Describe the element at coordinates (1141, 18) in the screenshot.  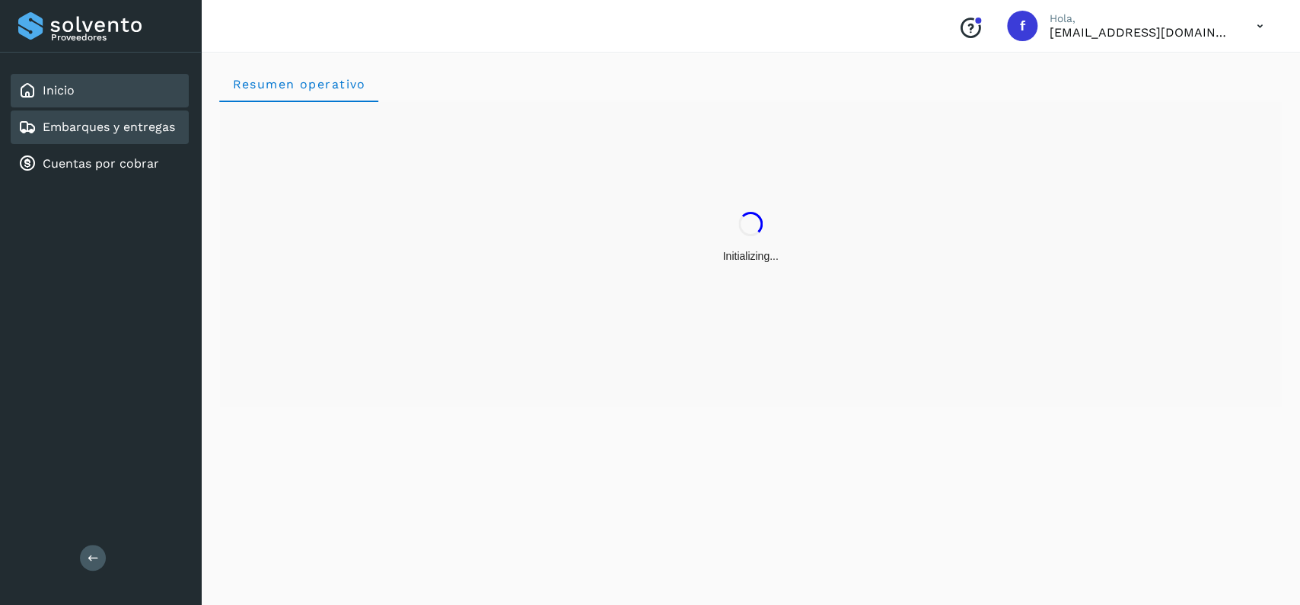
I see `p: Hola,` at that location.